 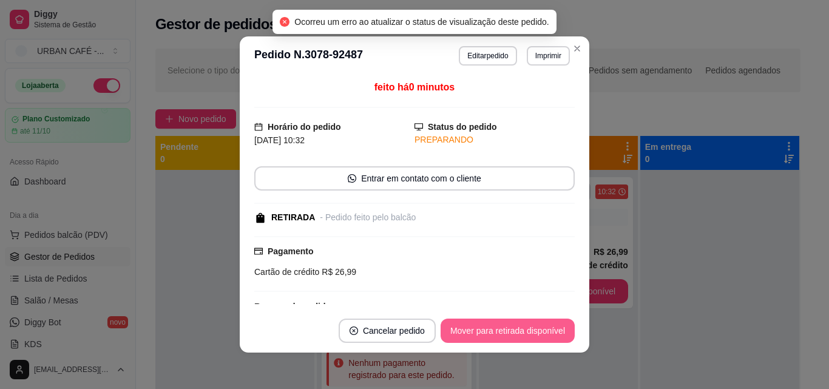 I want to click on div: RETIRADA, so click(x=293, y=217).